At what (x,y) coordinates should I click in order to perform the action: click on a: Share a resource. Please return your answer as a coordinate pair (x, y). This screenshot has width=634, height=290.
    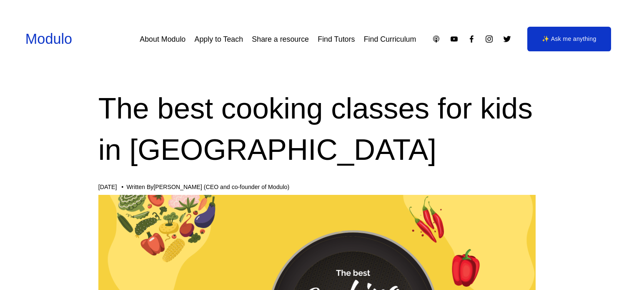
    Looking at the image, I should click on (280, 39).